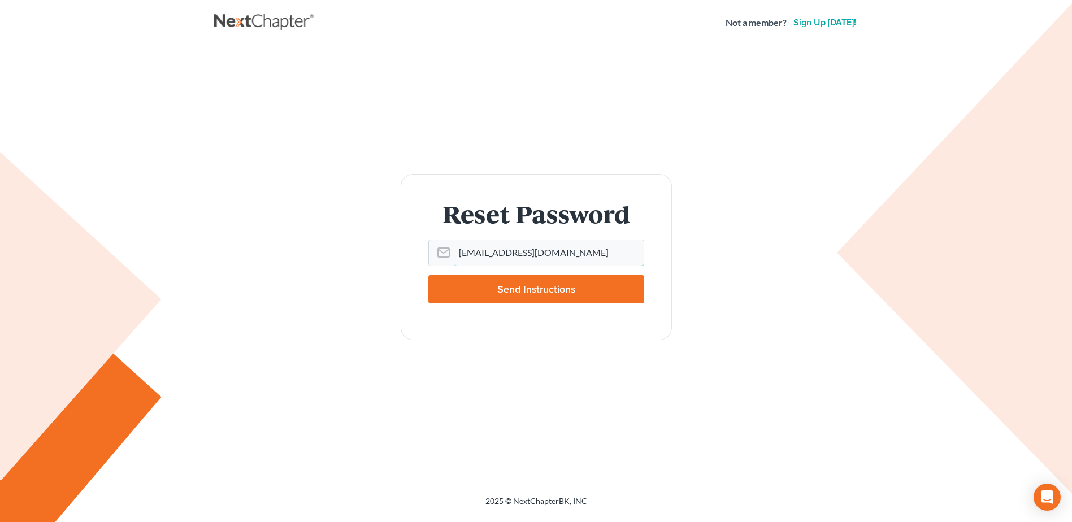  Describe the element at coordinates (537, 506) in the screenshot. I see `div: 2025 © NextChapterBK, INC` at that location.